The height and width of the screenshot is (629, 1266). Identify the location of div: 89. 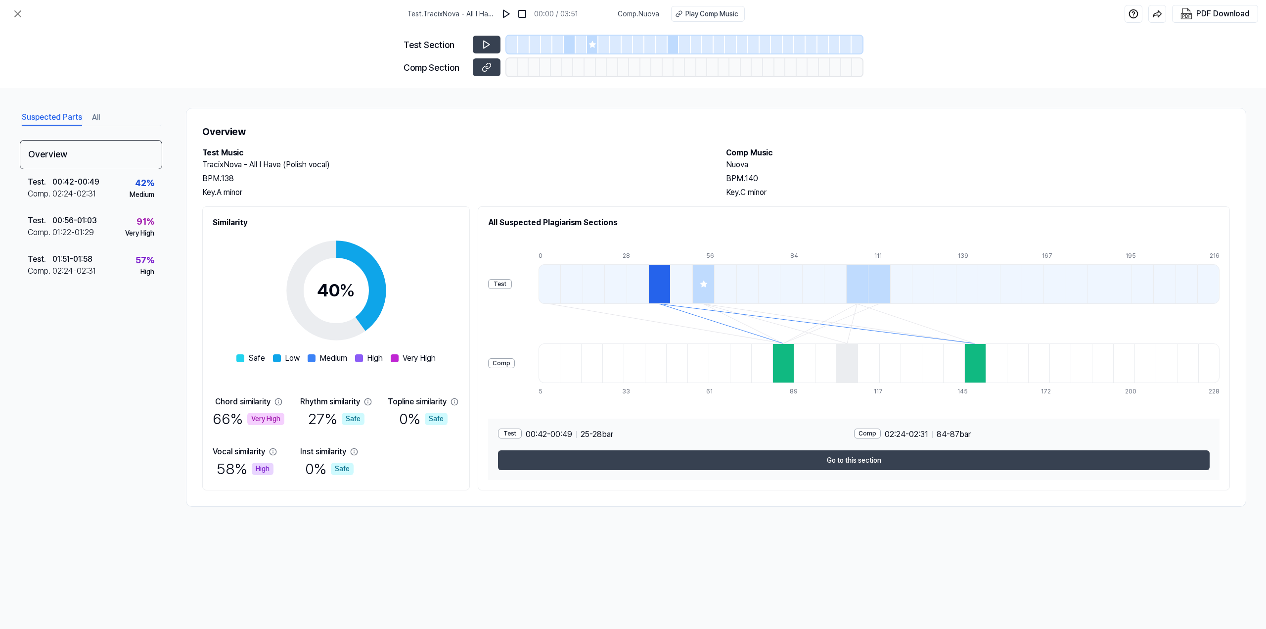
(800, 391).